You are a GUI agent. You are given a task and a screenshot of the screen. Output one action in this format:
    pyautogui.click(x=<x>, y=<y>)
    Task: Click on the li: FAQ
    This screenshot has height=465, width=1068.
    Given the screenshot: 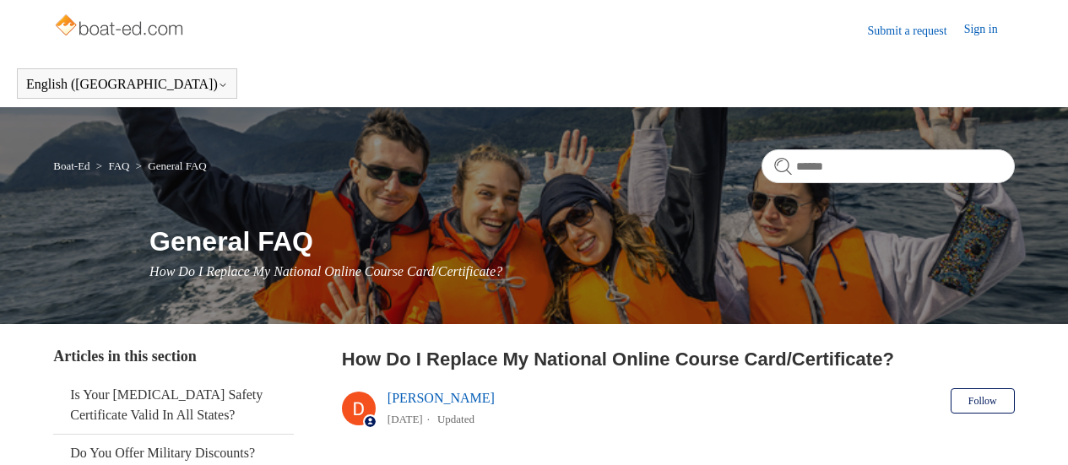 What is the action you would take?
    pyautogui.click(x=112, y=165)
    